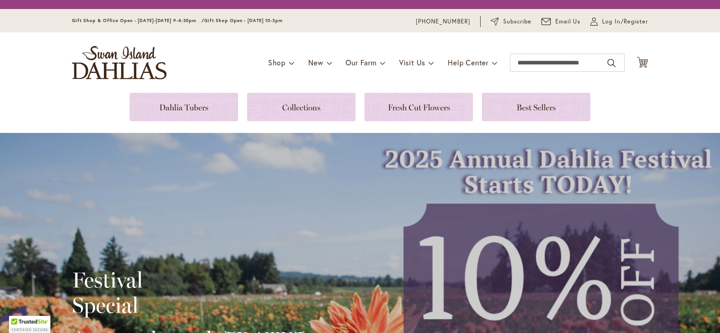  I want to click on h2: Festival Special, so click(189, 292).